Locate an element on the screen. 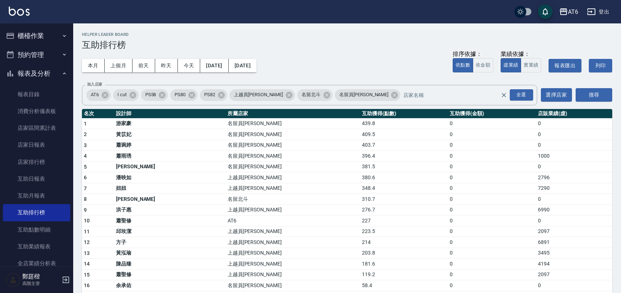  button: save is located at coordinates (545, 12).